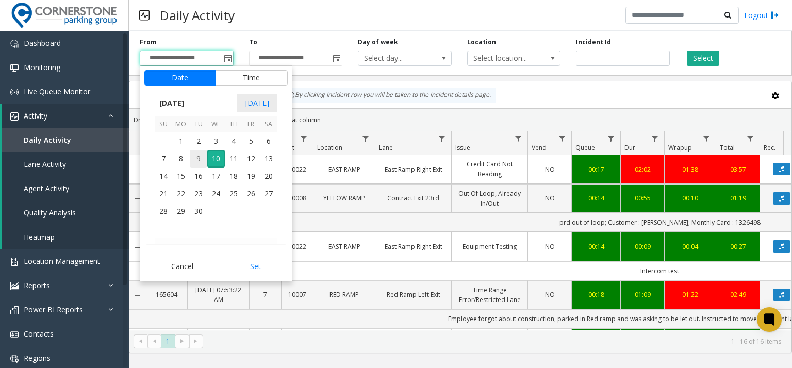 This screenshot has height=368, width=792. What do you see at coordinates (181, 159) in the screenshot?
I see `td: Monday, September 8, 2025` at bounding box center [181, 159].